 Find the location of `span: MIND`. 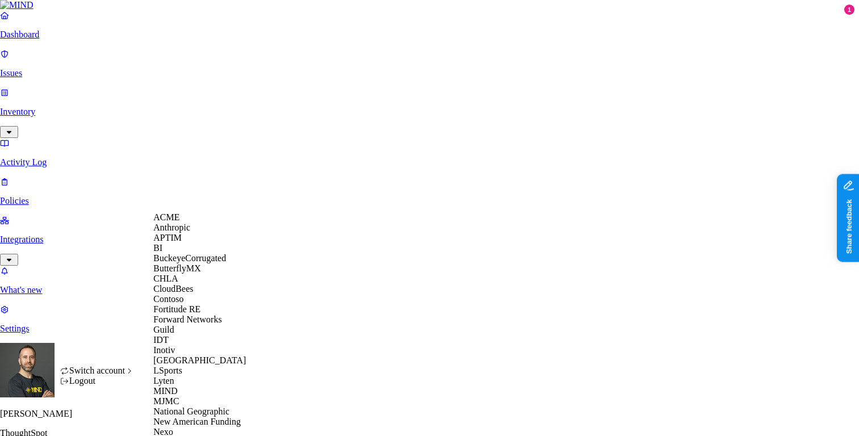

span: MIND is located at coordinates (165, 391).